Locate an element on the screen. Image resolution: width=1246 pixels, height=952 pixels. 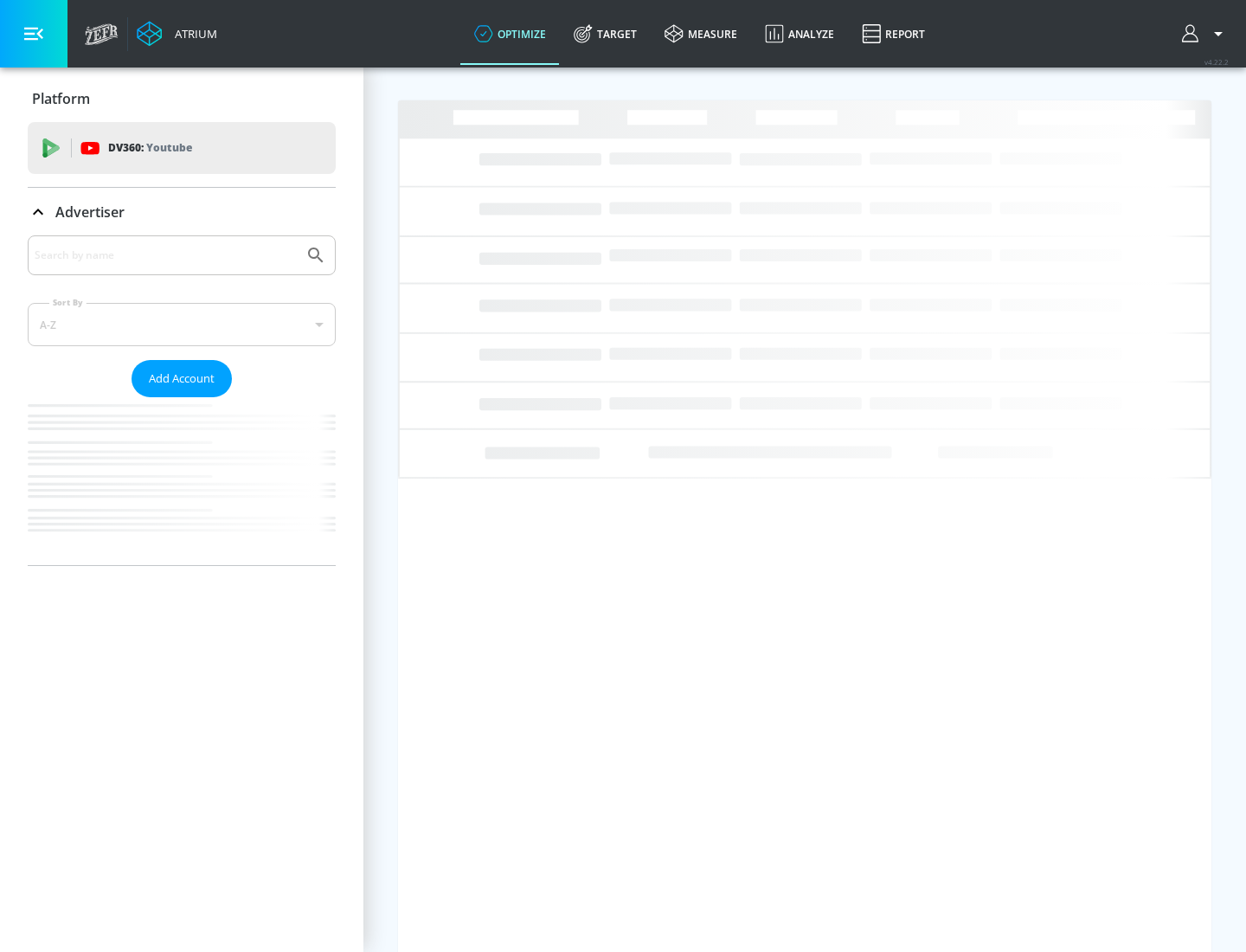
span: v 4.22.2 is located at coordinates (1216, 62).